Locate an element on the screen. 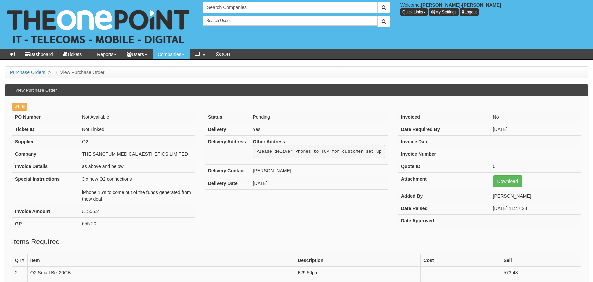  a: Logout is located at coordinates (469, 12).